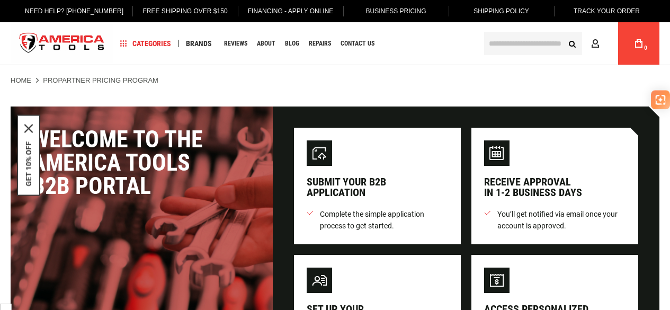 Image resolution: width=670 pixels, height=310 pixels. I want to click on img: America Tools, so click(62, 43).